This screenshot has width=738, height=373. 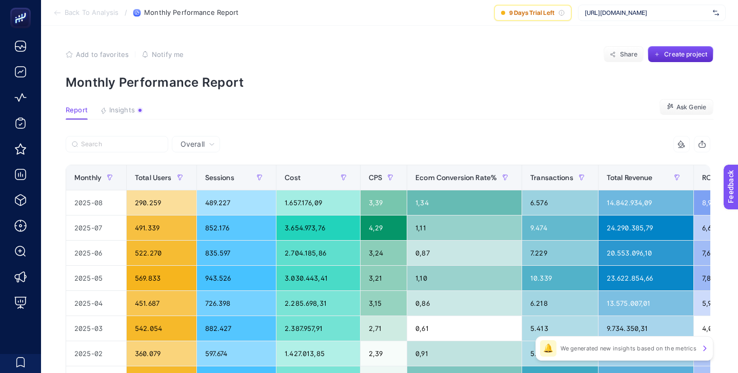 What do you see at coordinates (623, 54) in the screenshot?
I see `button: Share` at bounding box center [623, 54].